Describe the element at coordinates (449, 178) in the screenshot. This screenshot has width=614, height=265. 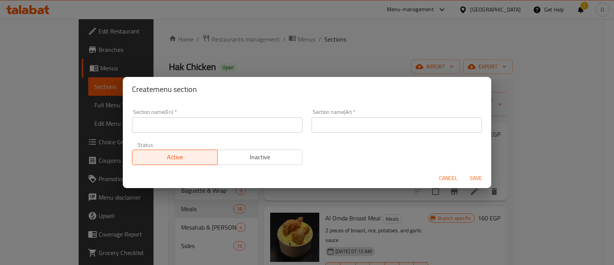
I see `button: Cancel` at that location.